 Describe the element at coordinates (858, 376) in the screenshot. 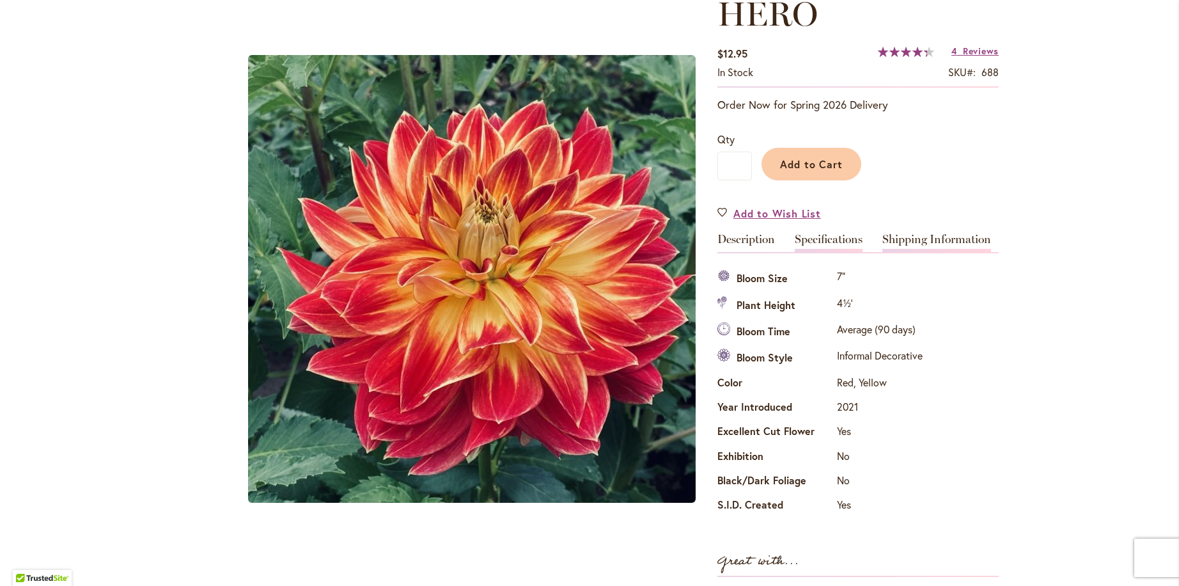

I see `div: Detailed Product Info` at that location.